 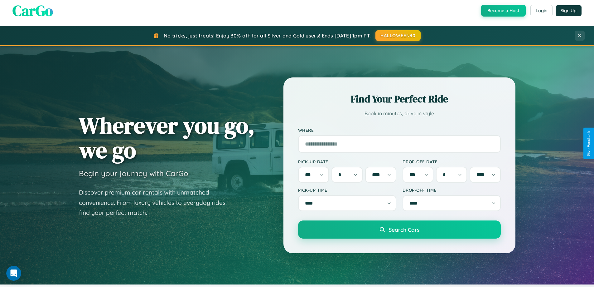 I want to click on label: Where, so click(x=400, y=130).